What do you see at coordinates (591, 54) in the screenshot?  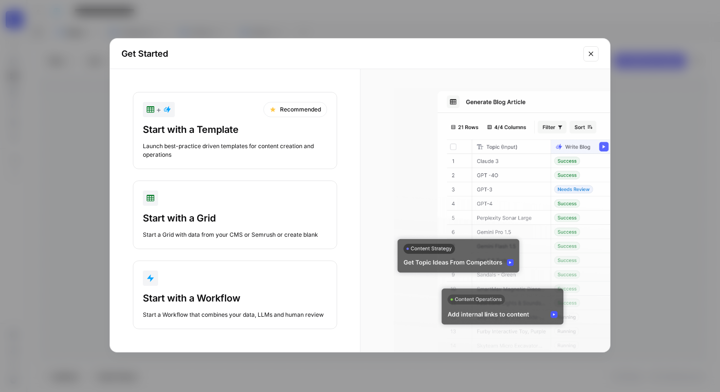 I see `button: Close modal` at bounding box center [591, 54].